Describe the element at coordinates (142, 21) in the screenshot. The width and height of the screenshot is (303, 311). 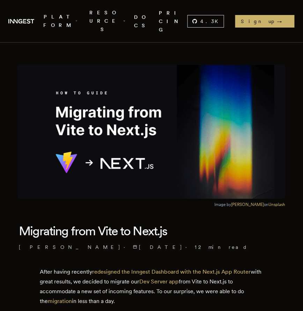
I see `a: DOCS` at that location.